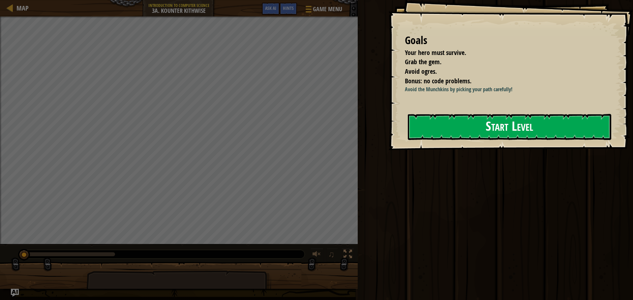  What do you see at coordinates (438, 81) in the screenshot?
I see `span: Bonus: no code problems.` at bounding box center [438, 81].